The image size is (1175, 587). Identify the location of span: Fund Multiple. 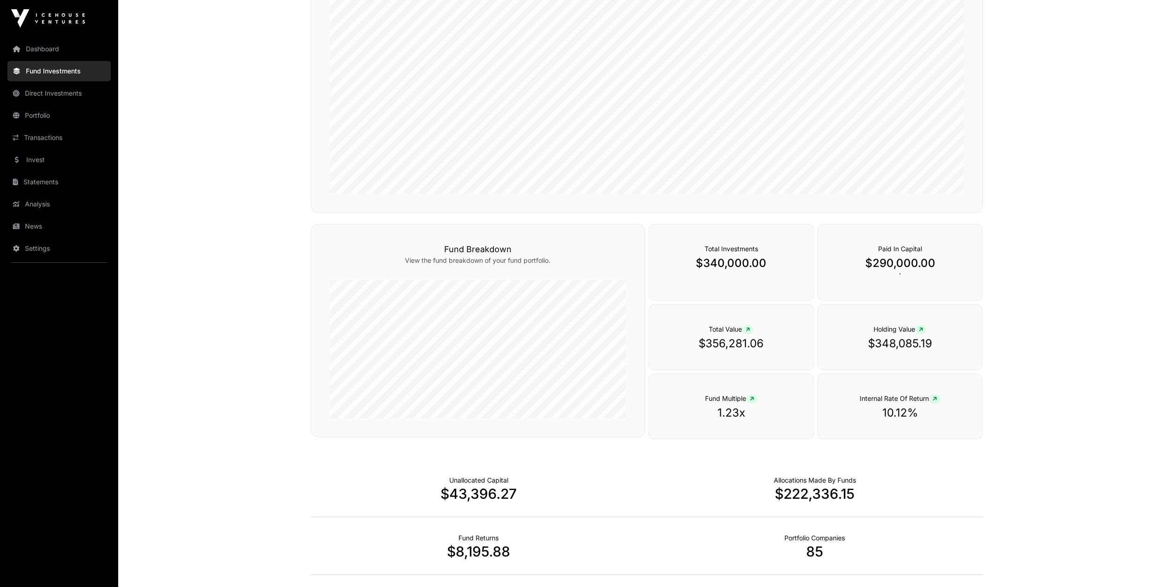
(731, 398).